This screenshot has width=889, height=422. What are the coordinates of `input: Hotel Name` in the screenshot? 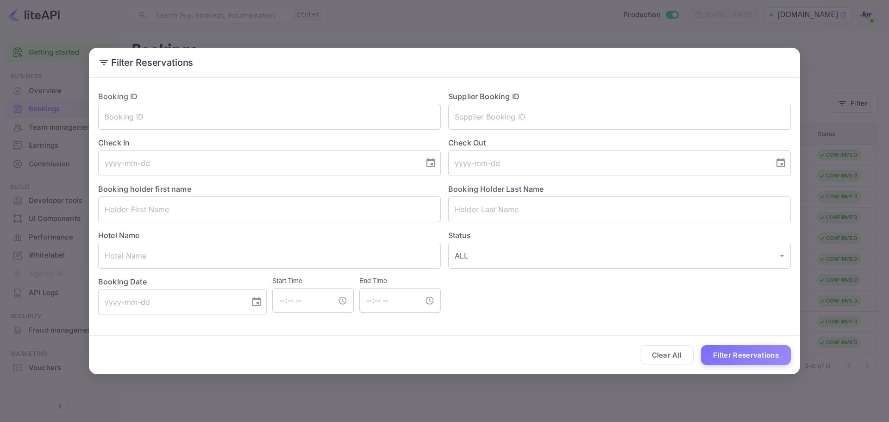 It's located at (269, 256).